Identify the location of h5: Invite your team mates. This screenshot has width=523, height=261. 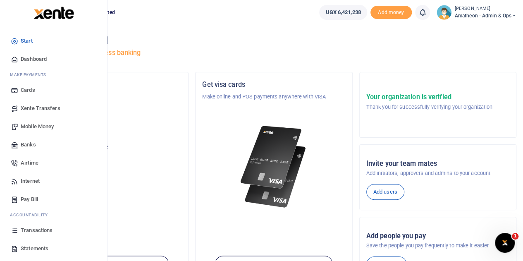
(438, 164).